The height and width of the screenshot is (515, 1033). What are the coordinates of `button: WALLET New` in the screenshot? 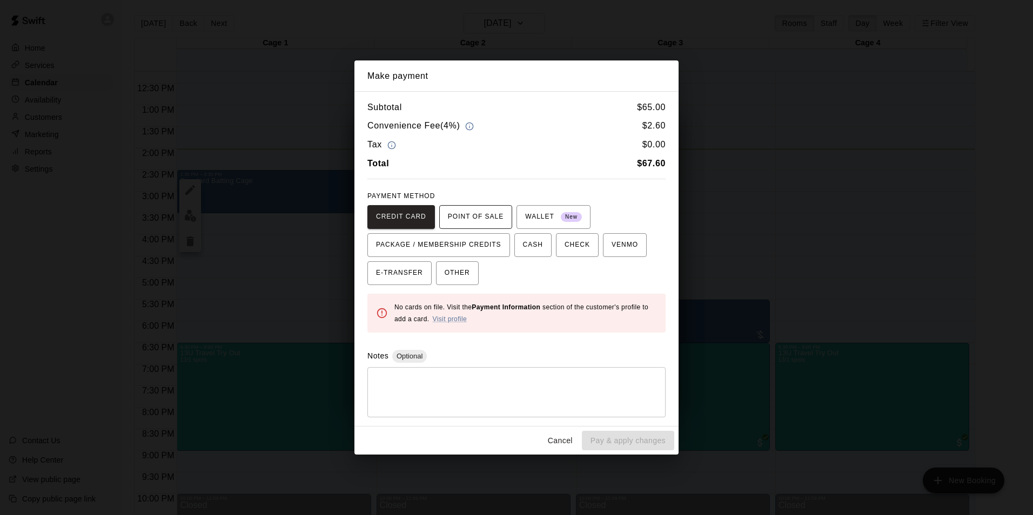 It's located at (553, 217).